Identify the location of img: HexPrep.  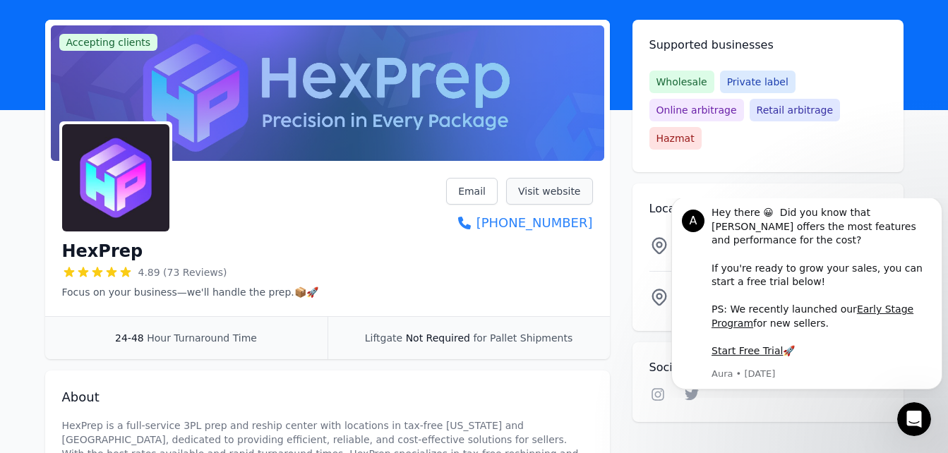
(116, 178).